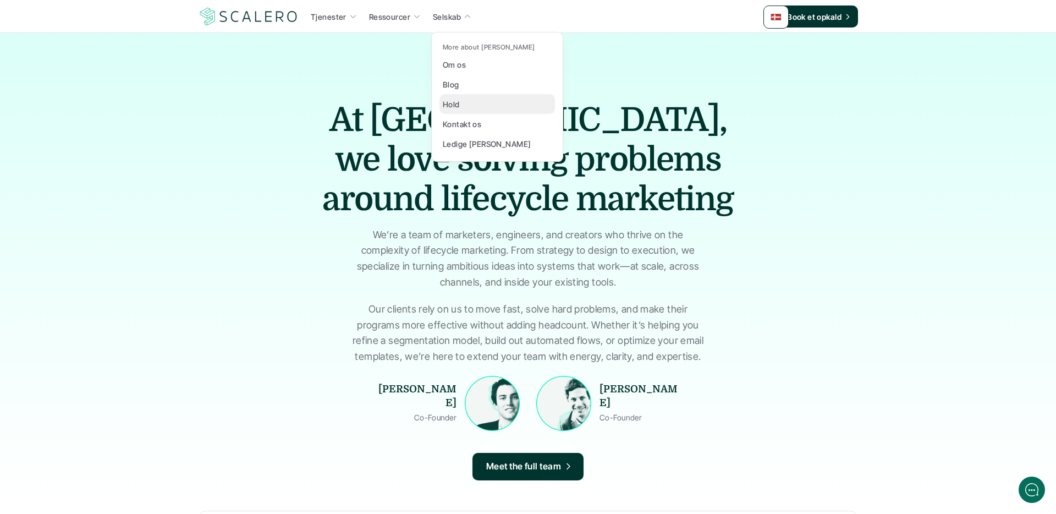 The image size is (1056, 514). What do you see at coordinates (249, 17) in the screenshot?
I see `a: Scalero company logotype` at bounding box center [249, 17].